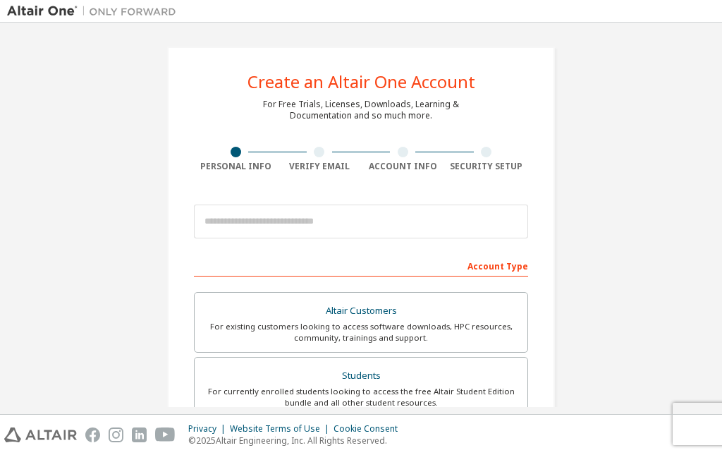 The width and height of the screenshot is (722, 455). What do you see at coordinates (281, 429) in the screenshot?
I see `div: Website Terms of Use` at bounding box center [281, 429].